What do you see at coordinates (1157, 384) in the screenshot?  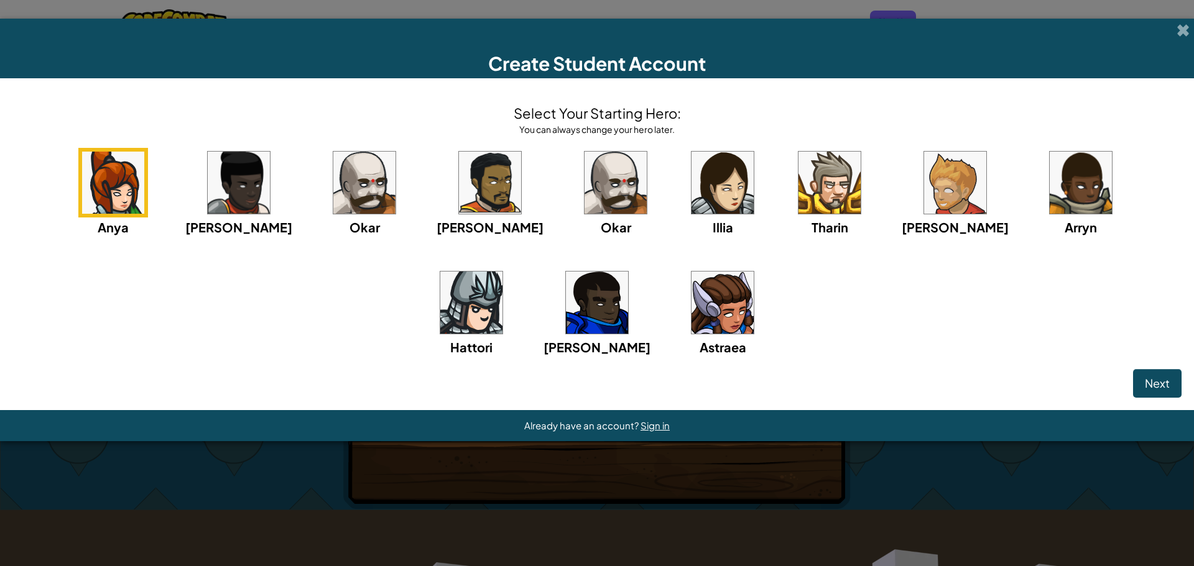 I see `button: Next` at bounding box center [1157, 384].